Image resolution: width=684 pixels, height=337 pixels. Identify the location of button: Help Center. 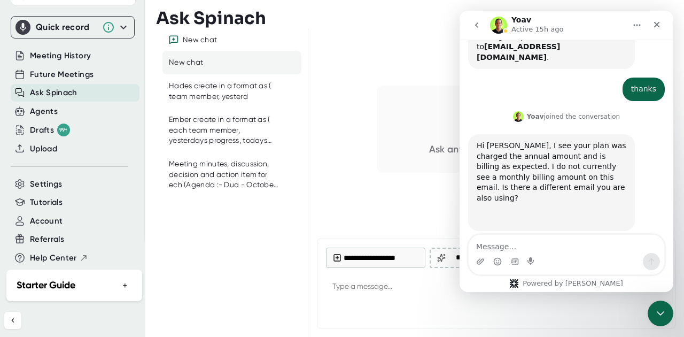
(59, 257).